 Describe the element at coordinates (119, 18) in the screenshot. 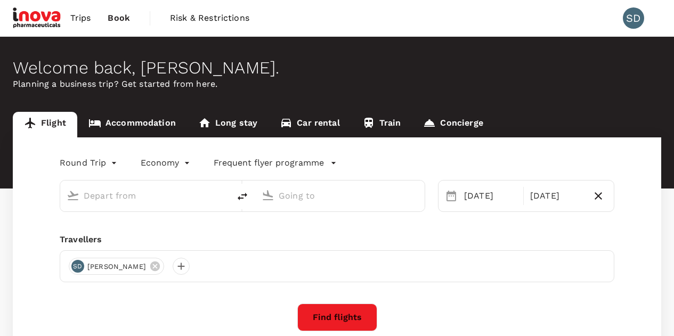

I see `span: Book` at that location.